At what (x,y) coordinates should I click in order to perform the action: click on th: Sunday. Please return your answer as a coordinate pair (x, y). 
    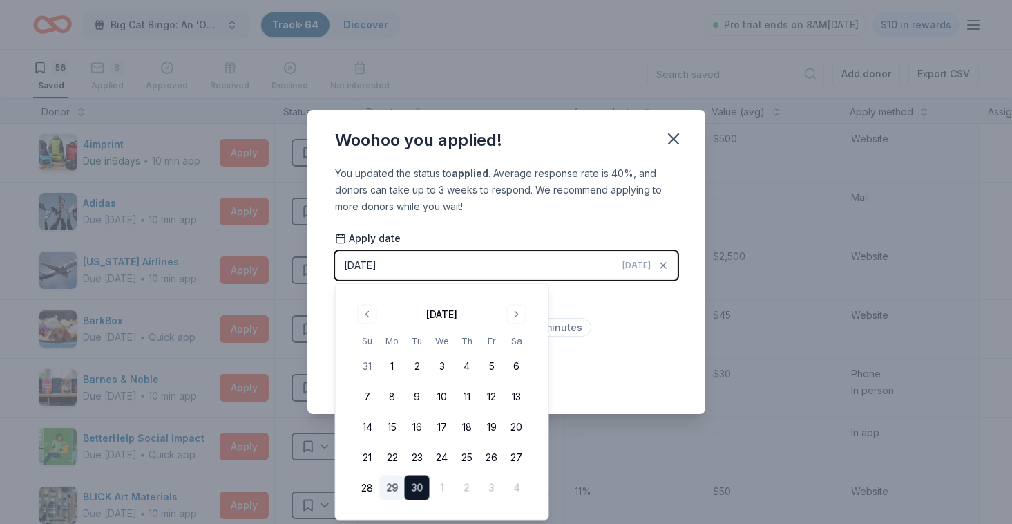
    Looking at the image, I should click on (368, 341).